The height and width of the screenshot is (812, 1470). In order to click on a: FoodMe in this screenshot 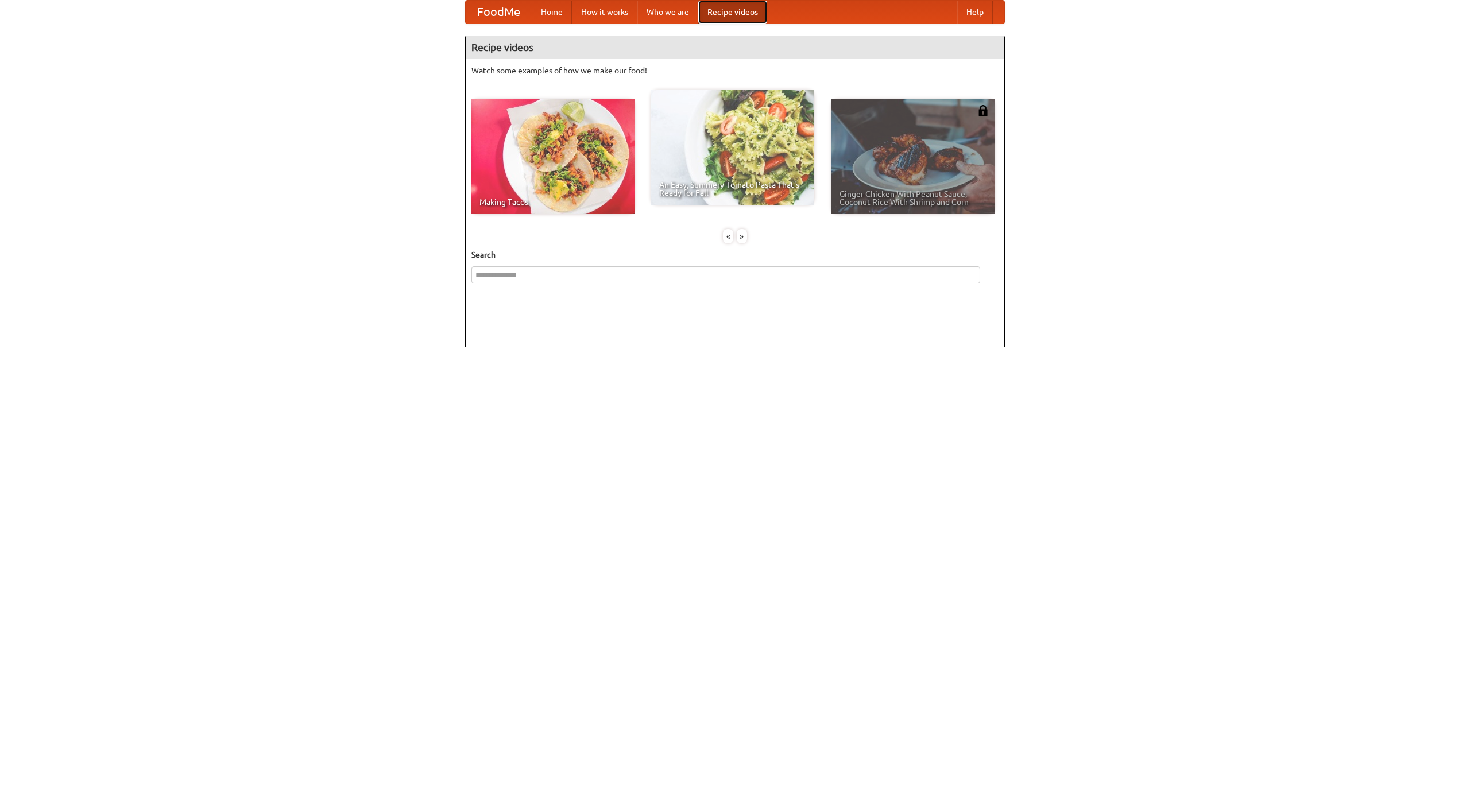, I will do `click(498, 12)`.